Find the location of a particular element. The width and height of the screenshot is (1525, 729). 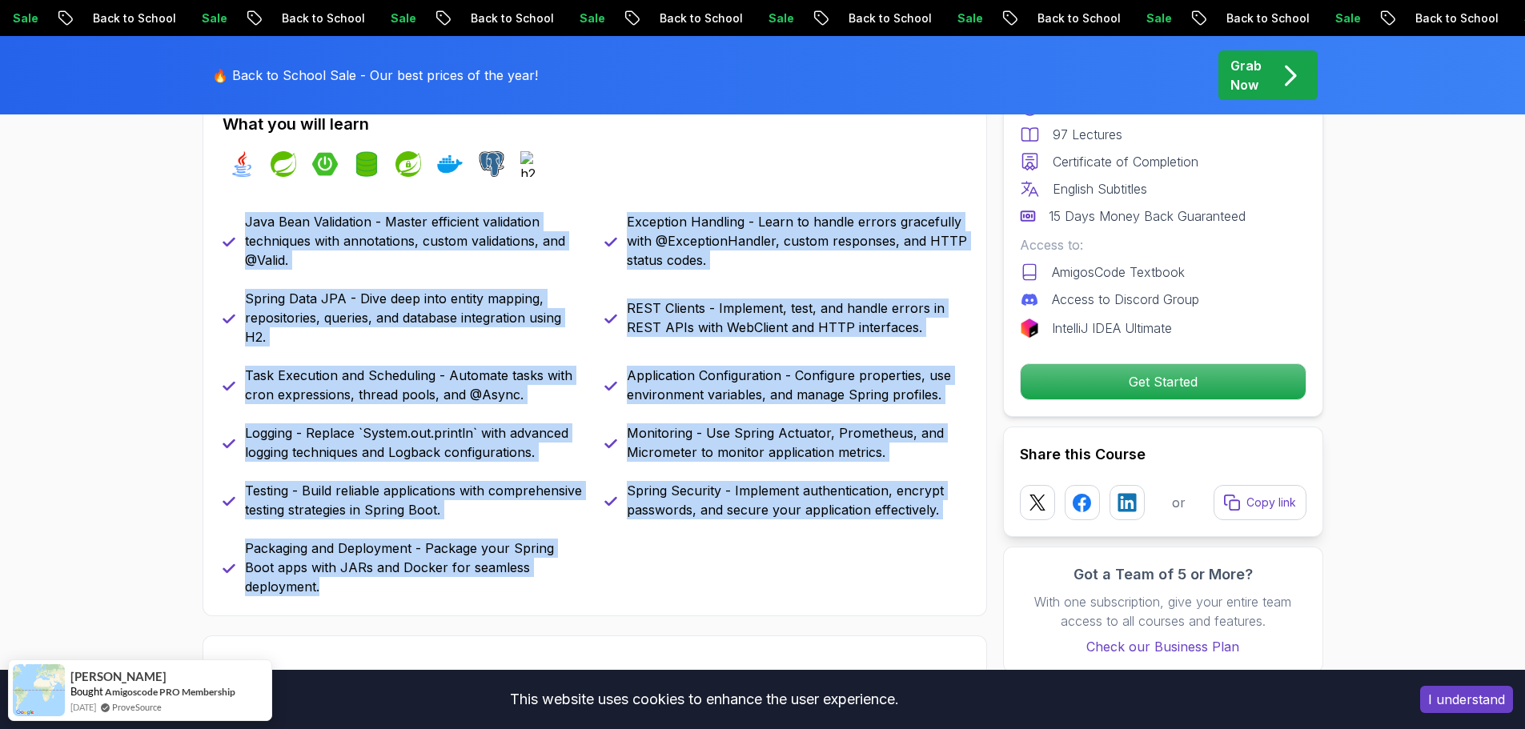

p: With one subscription, give your entire team access to all courses and features. is located at coordinates (1163, 612).